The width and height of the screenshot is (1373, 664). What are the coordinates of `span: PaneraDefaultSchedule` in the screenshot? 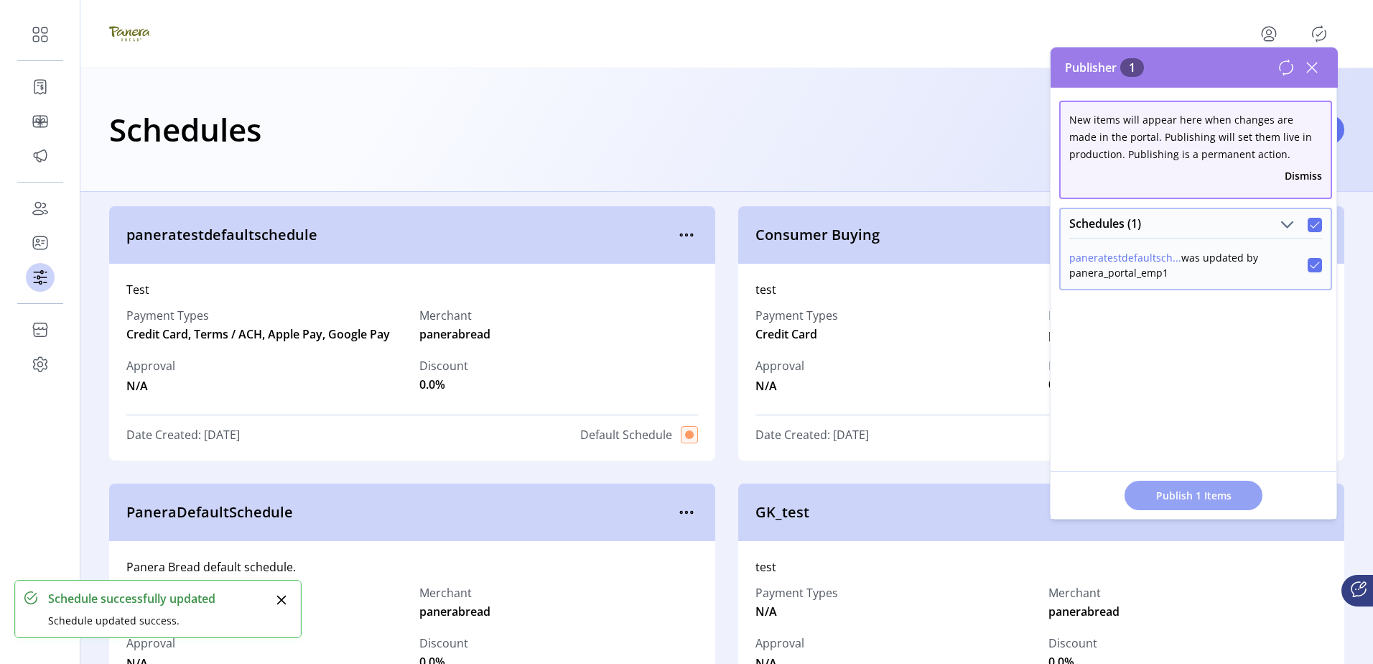 It's located at (401, 512).